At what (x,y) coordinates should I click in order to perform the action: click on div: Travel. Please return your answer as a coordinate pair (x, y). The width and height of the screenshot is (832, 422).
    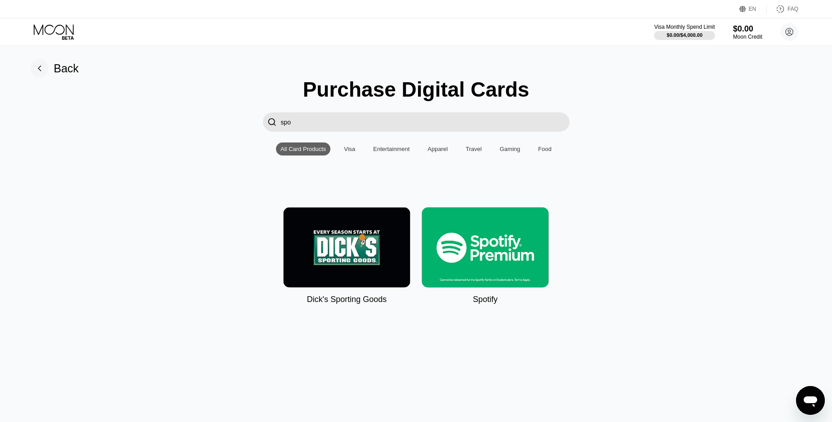
    Looking at the image, I should click on (474, 149).